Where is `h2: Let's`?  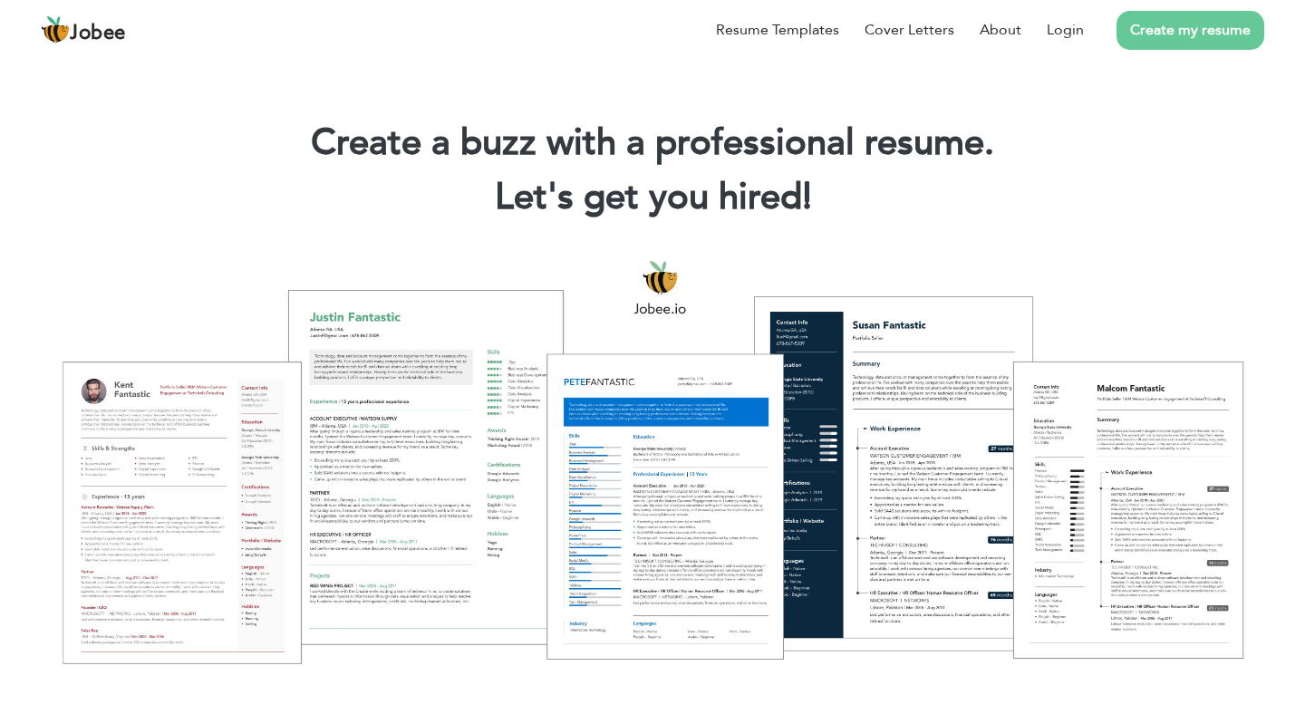
h2: Let's is located at coordinates (652, 198).